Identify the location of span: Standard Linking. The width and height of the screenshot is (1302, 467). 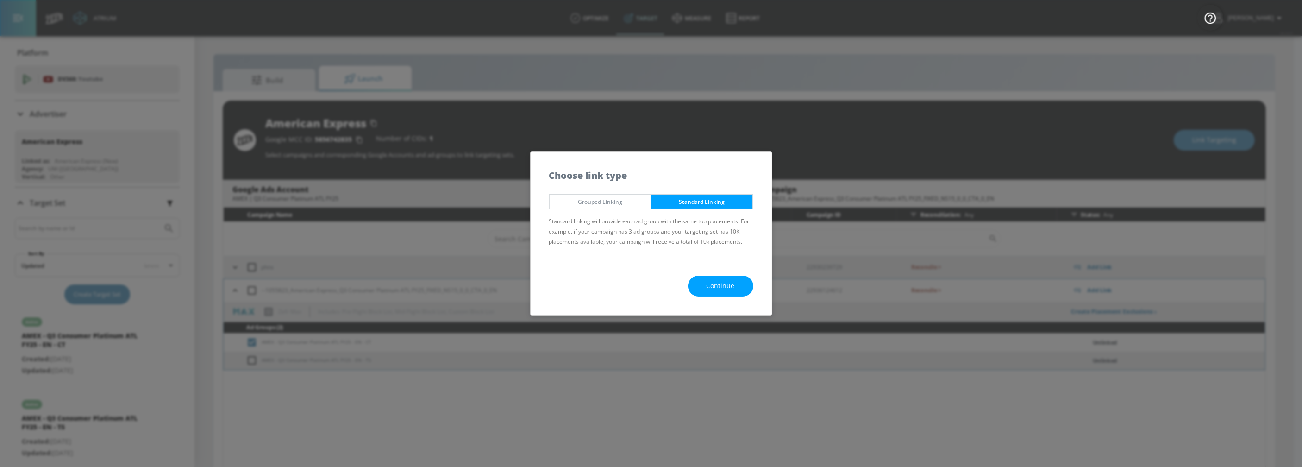
(702, 201).